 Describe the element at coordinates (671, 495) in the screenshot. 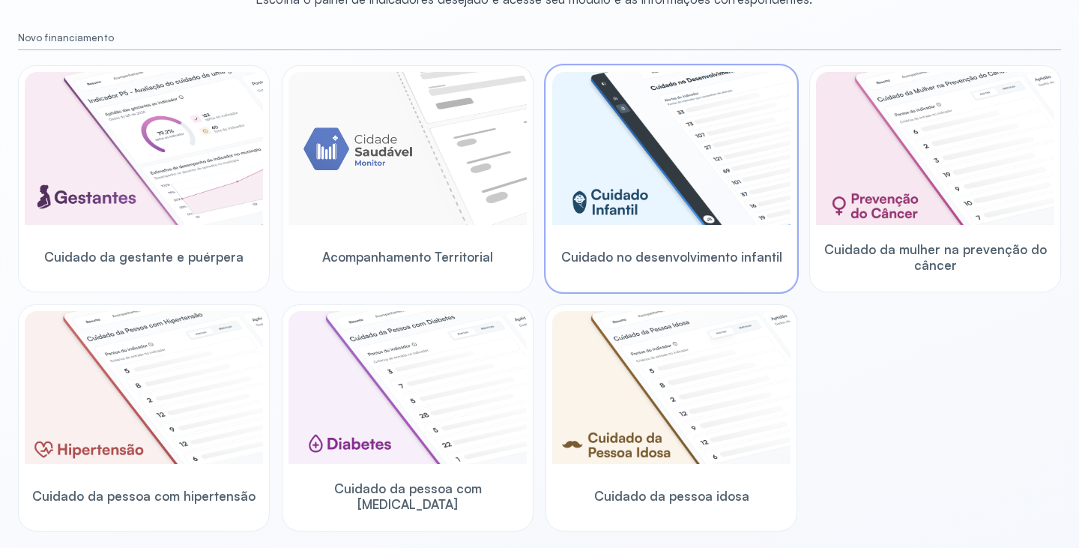

I see `span: Cuidado da pessoa idosa` at that location.